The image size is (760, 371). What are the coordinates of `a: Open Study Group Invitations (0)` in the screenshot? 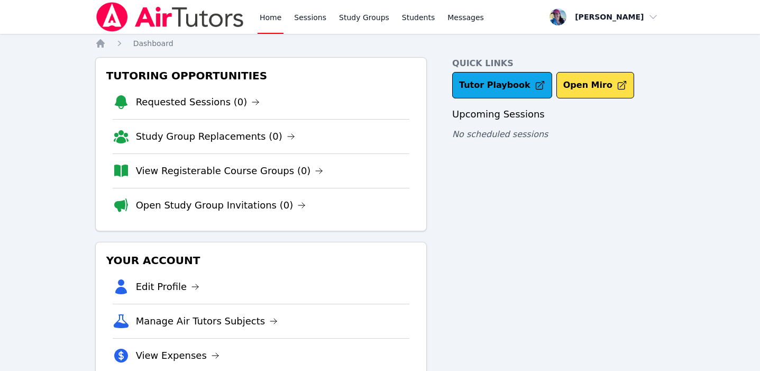 It's located at (221, 205).